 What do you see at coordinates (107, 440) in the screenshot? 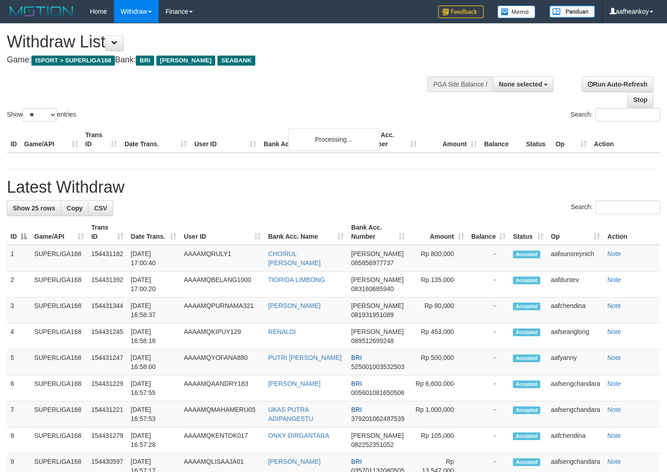
I see `td: 154431279` at bounding box center [107, 440].